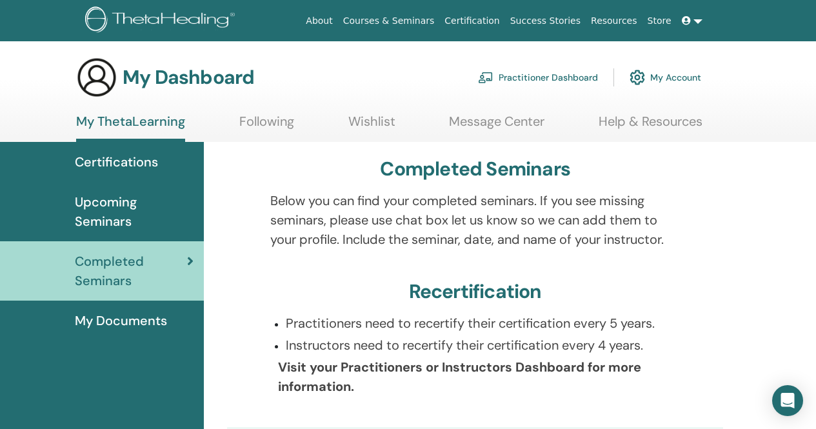 This screenshot has height=429, width=816. Describe the element at coordinates (637, 77) in the screenshot. I see `img: cog.svg` at that location.